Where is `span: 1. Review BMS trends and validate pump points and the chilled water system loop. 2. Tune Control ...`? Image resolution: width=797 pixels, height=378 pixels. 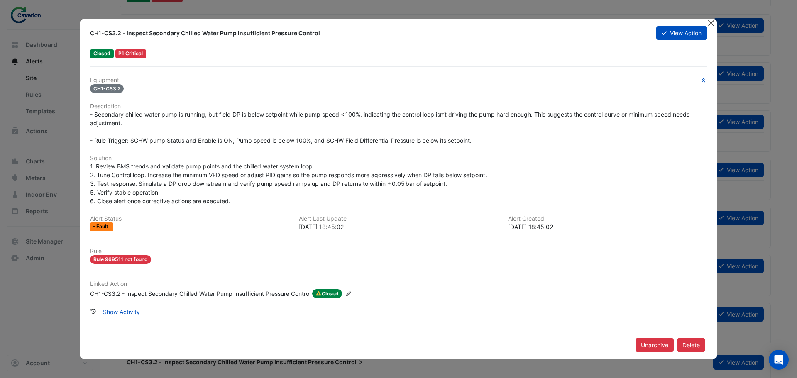 span: 1. Review BMS trends and validate pump points and the chilled water system loop. 2. Tune Control ... is located at coordinates (289, 184).